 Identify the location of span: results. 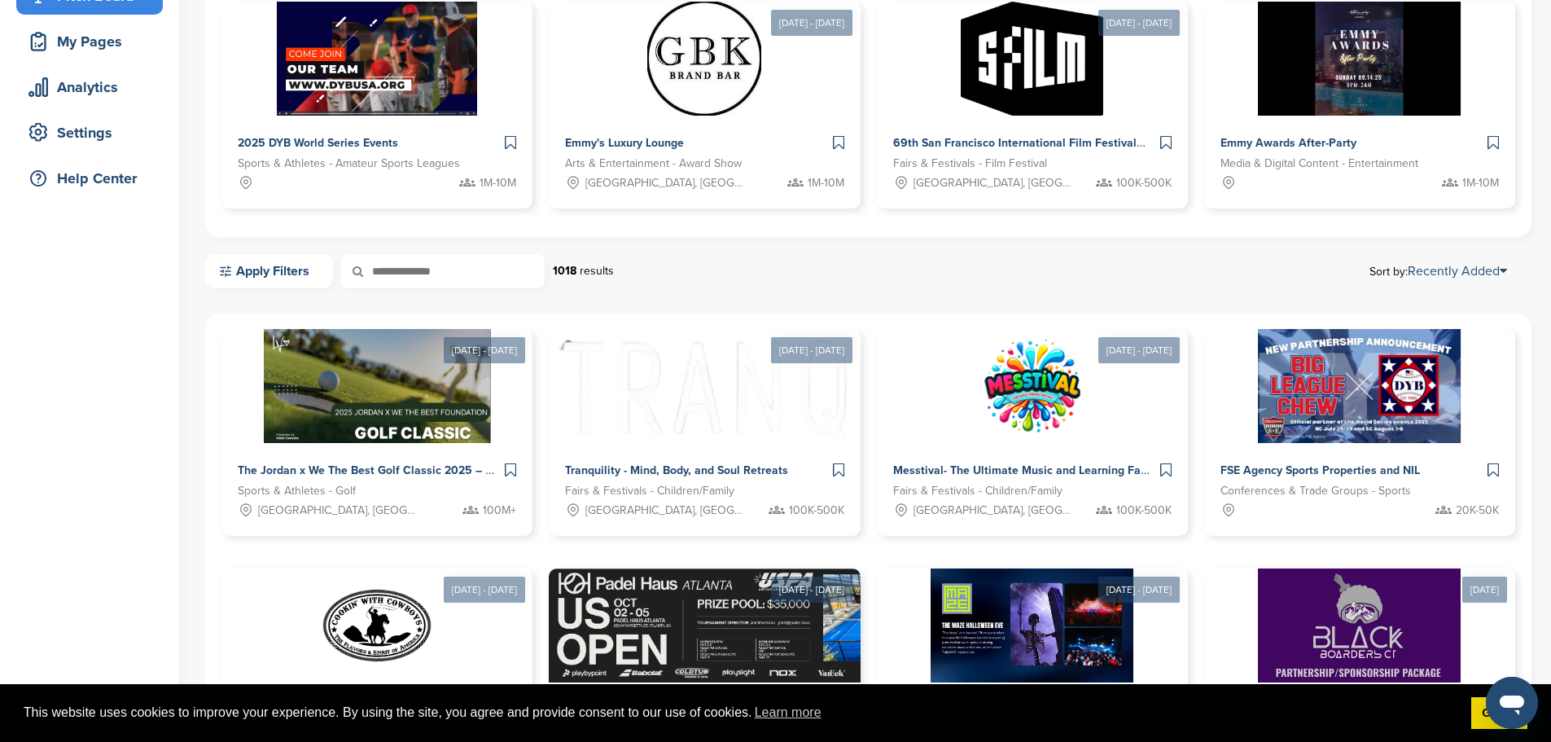
(597, 270).